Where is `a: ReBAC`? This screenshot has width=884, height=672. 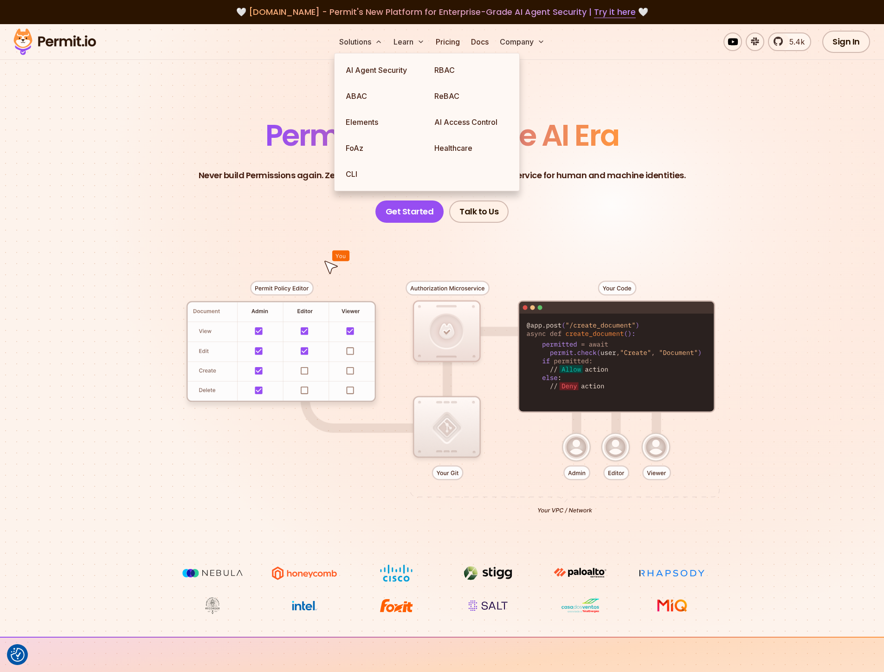
a: ReBAC is located at coordinates (471, 96).